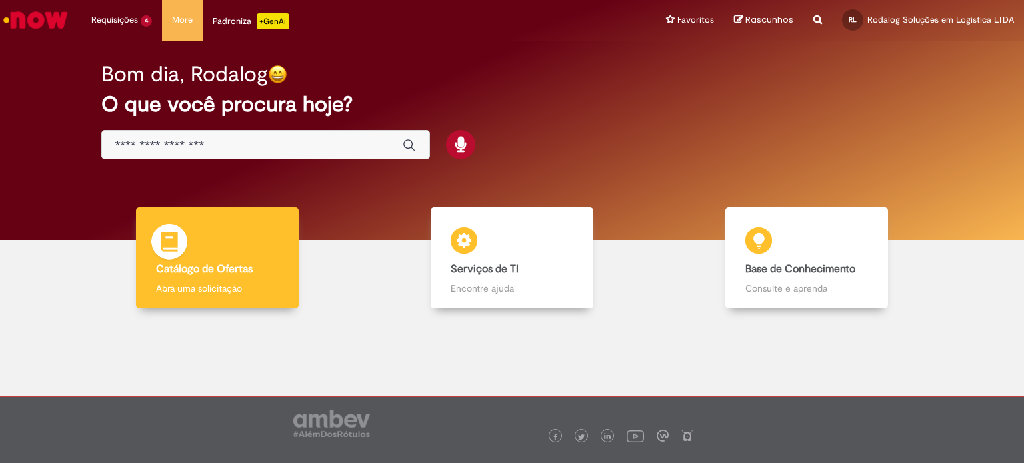  What do you see at coordinates (695, 20) in the screenshot?
I see `span: Favoritos` at bounding box center [695, 20].